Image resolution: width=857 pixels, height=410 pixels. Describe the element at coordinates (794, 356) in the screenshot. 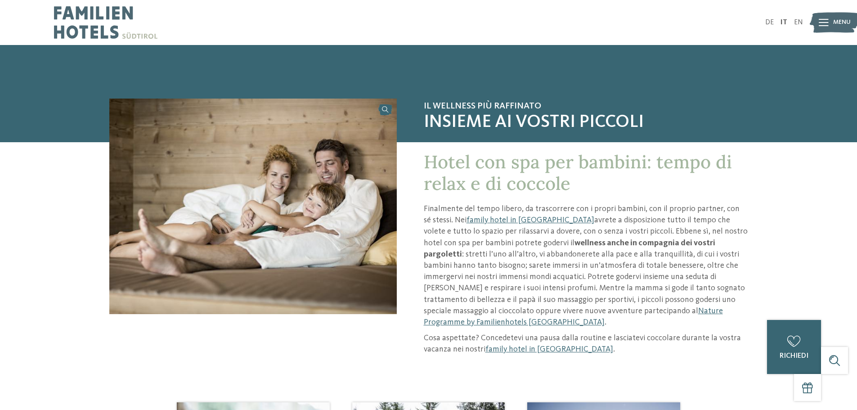

I see `span: richiedi` at that location.